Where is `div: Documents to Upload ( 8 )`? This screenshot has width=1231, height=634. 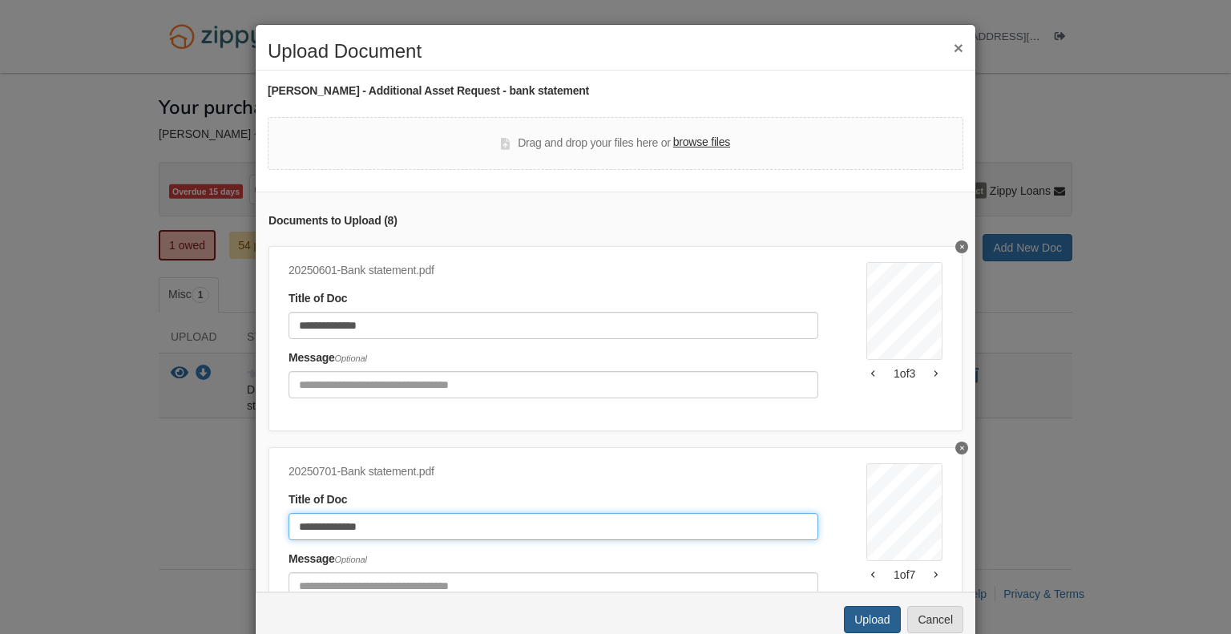
div: Documents to Upload ( 8 ) is located at coordinates (616, 221).